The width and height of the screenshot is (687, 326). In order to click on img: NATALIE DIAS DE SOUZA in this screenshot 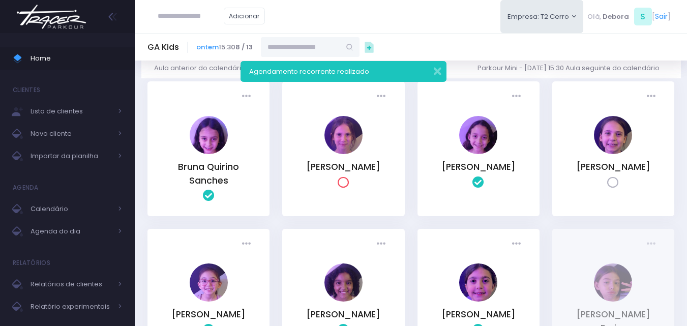, I will do `click(343, 282)`.